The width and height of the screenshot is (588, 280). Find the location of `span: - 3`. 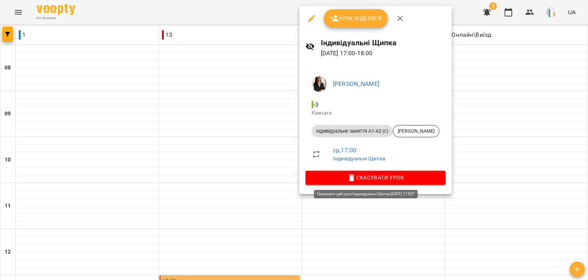

span: - 3 is located at coordinates (316, 104).